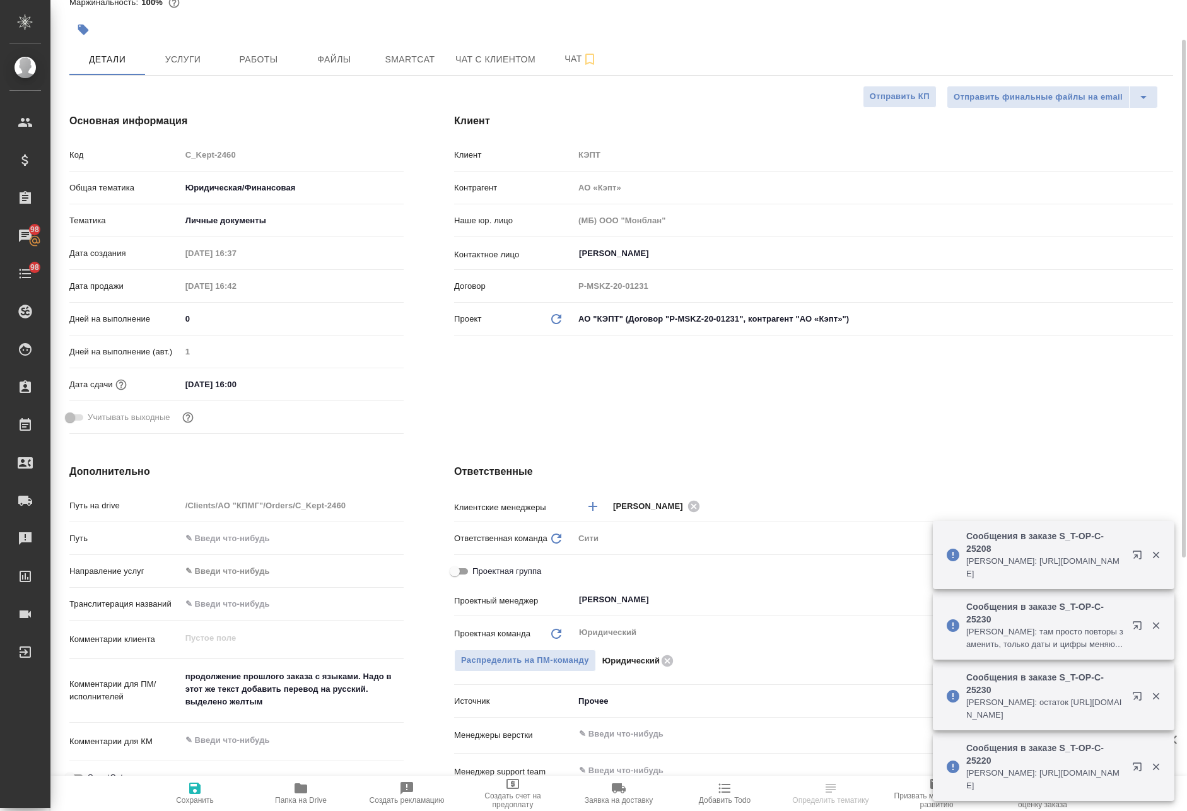  Describe the element at coordinates (525, 661) in the screenshot. I see `button: Распределить на ПМ-команду` at that location.